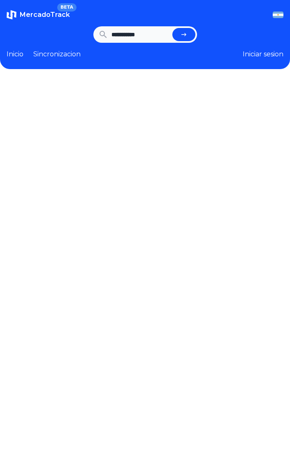 The width and height of the screenshot is (290, 468). What do you see at coordinates (57, 54) in the screenshot?
I see `a: Sincronizacion` at bounding box center [57, 54].